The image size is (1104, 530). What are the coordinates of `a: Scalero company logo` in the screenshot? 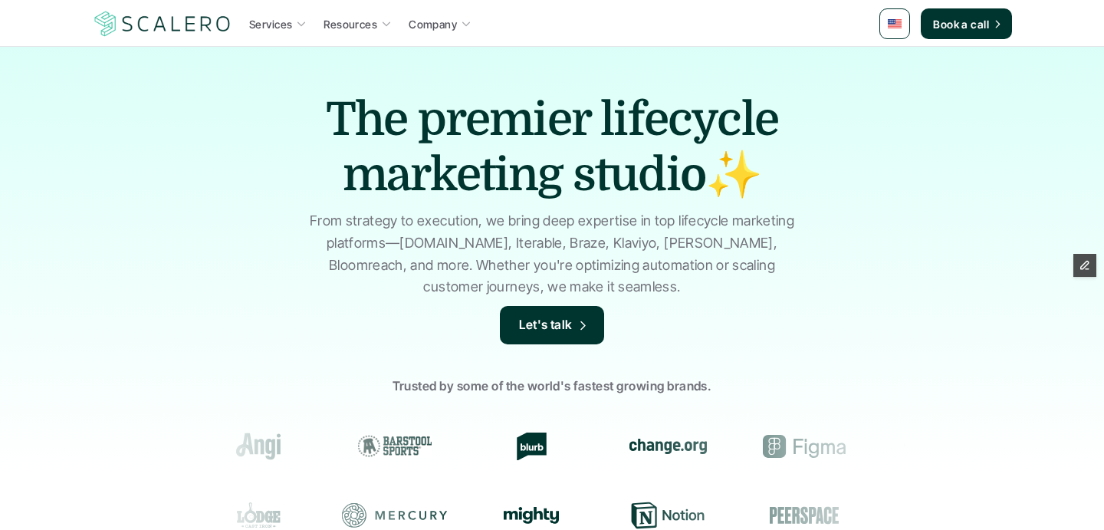 It's located at (163, 24).